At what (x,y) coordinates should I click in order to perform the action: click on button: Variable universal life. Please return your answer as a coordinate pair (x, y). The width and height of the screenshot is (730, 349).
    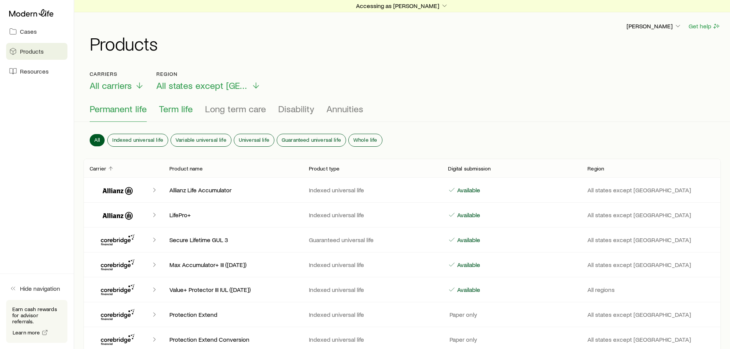
    Looking at the image, I should click on (201, 140).